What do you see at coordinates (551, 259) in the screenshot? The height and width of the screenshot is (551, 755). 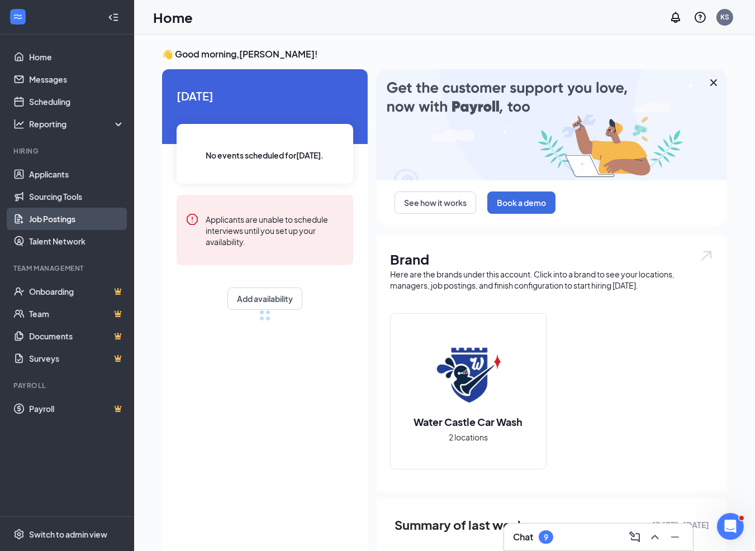 I see `h1: Brand` at bounding box center [551, 259].